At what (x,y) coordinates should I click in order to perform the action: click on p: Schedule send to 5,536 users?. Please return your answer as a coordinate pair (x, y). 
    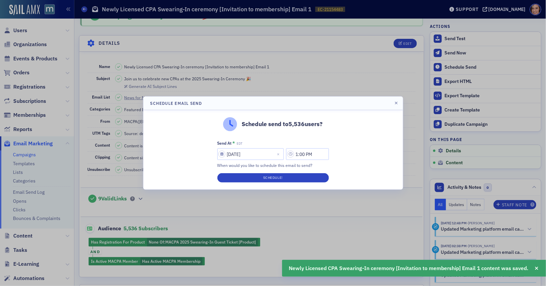
    Looking at the image, I should click on (282, 124).